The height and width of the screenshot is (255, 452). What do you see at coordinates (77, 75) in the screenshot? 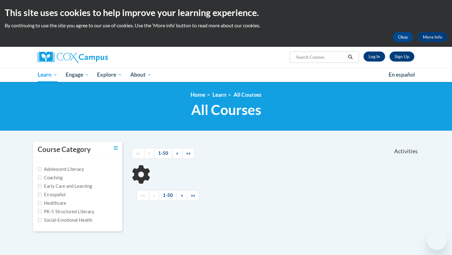
I see `a: Engage` at bounding box center [77, 75].